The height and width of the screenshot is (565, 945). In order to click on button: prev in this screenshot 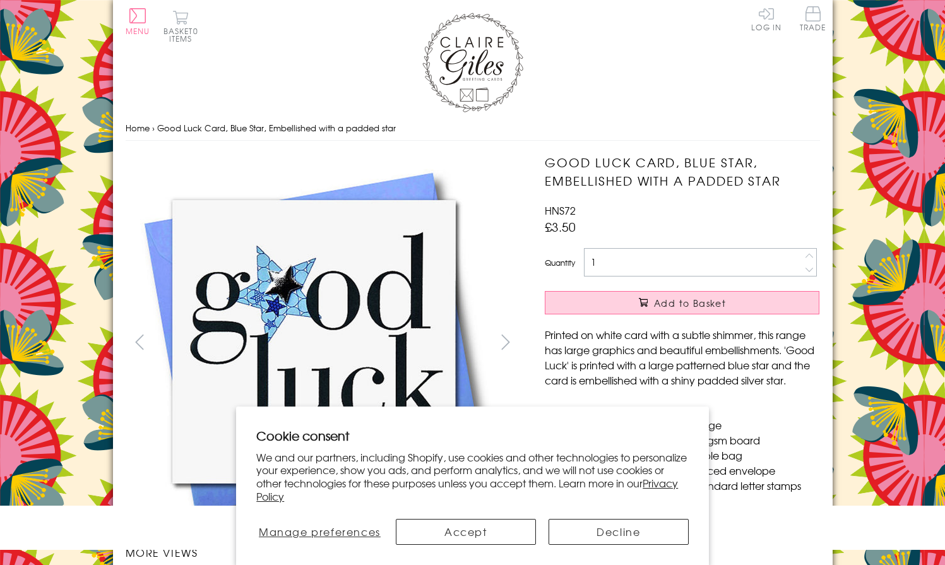, I will do `click(139, 341)`.